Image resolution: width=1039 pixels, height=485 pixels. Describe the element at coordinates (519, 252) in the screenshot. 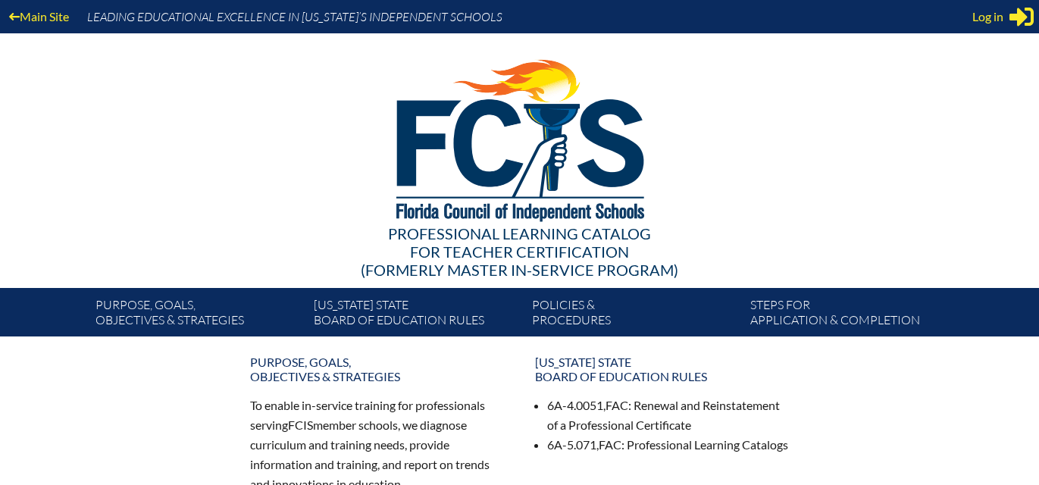

I see `span: for Teacher Certification` at that location.